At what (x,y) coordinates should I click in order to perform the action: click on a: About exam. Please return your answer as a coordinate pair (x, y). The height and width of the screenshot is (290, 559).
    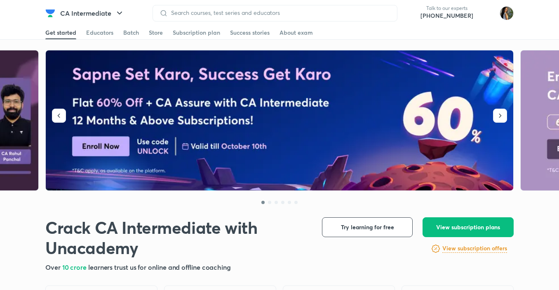
    Looking at the image, I should click on (296, 33).